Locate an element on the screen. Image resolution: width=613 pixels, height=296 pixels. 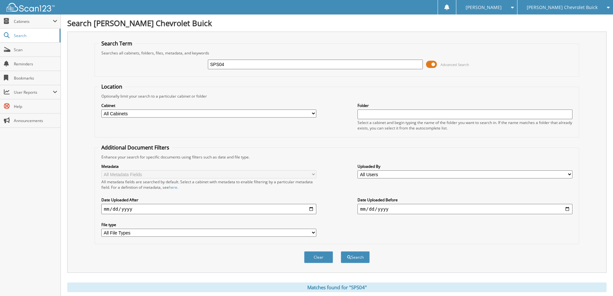
label: Cabinet is located at coordinates (209, 105).